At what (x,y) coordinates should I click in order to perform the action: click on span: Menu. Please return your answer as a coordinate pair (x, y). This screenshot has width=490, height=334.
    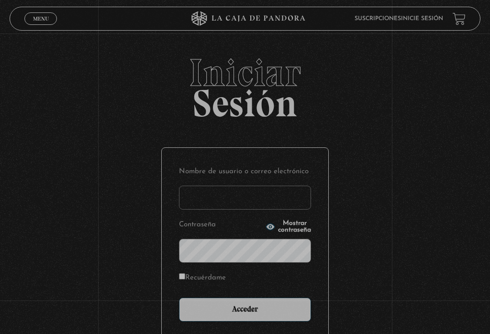
    Looking at the image, I should click on (41, 19).